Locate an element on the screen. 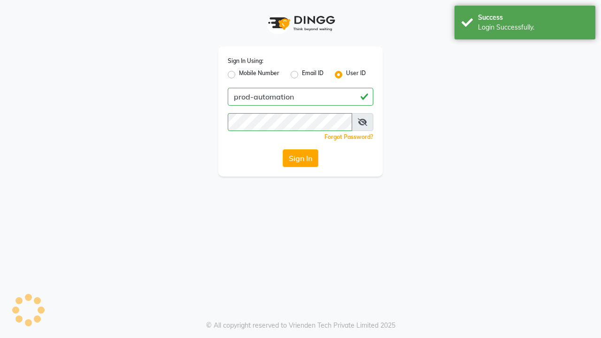  label: Email ID is located at coordinates (313, 75).